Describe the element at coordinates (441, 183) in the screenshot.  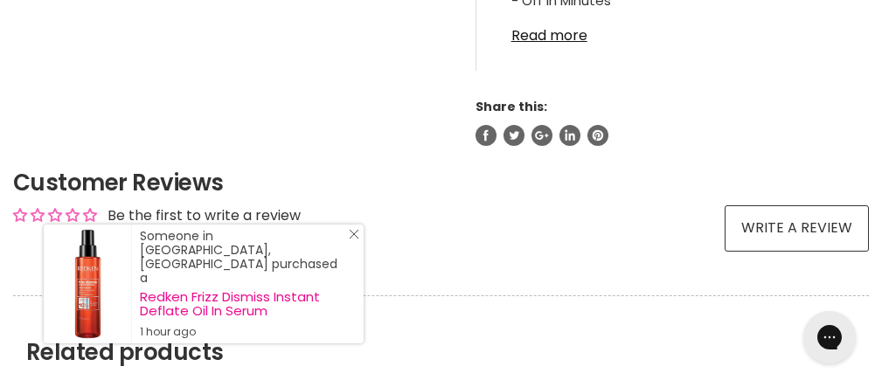
I see `h2: Customer Reviews` at that location.